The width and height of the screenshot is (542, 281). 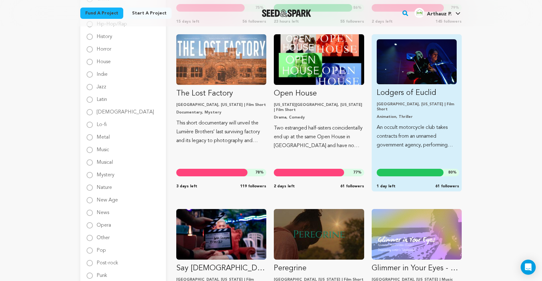 I want to click on label: Other, so click(x=103, y=235).